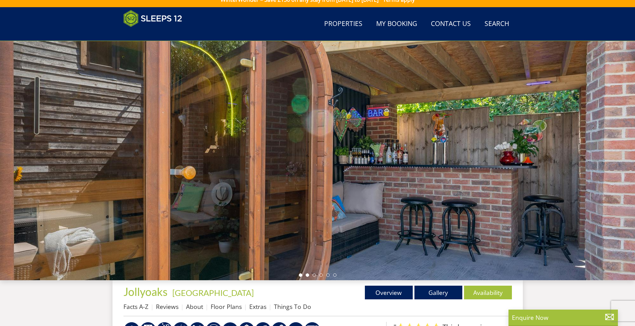 This screenshot has height=326, width=635. What do you see at coordinates (146, 292) in the screenshot?
I see `a: Jollyoaks` at bounding box center [146, 292].